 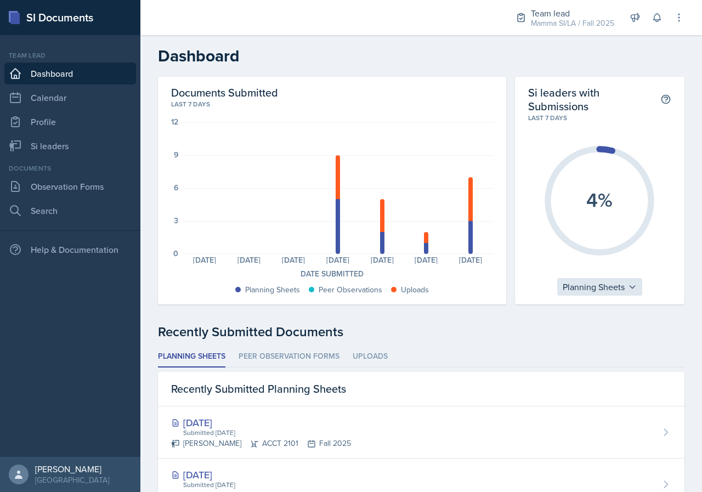 What do you see at coordinates (70, 73) in the screenshot?
I see `a: Dashboard` at bounding box center [70, 73].